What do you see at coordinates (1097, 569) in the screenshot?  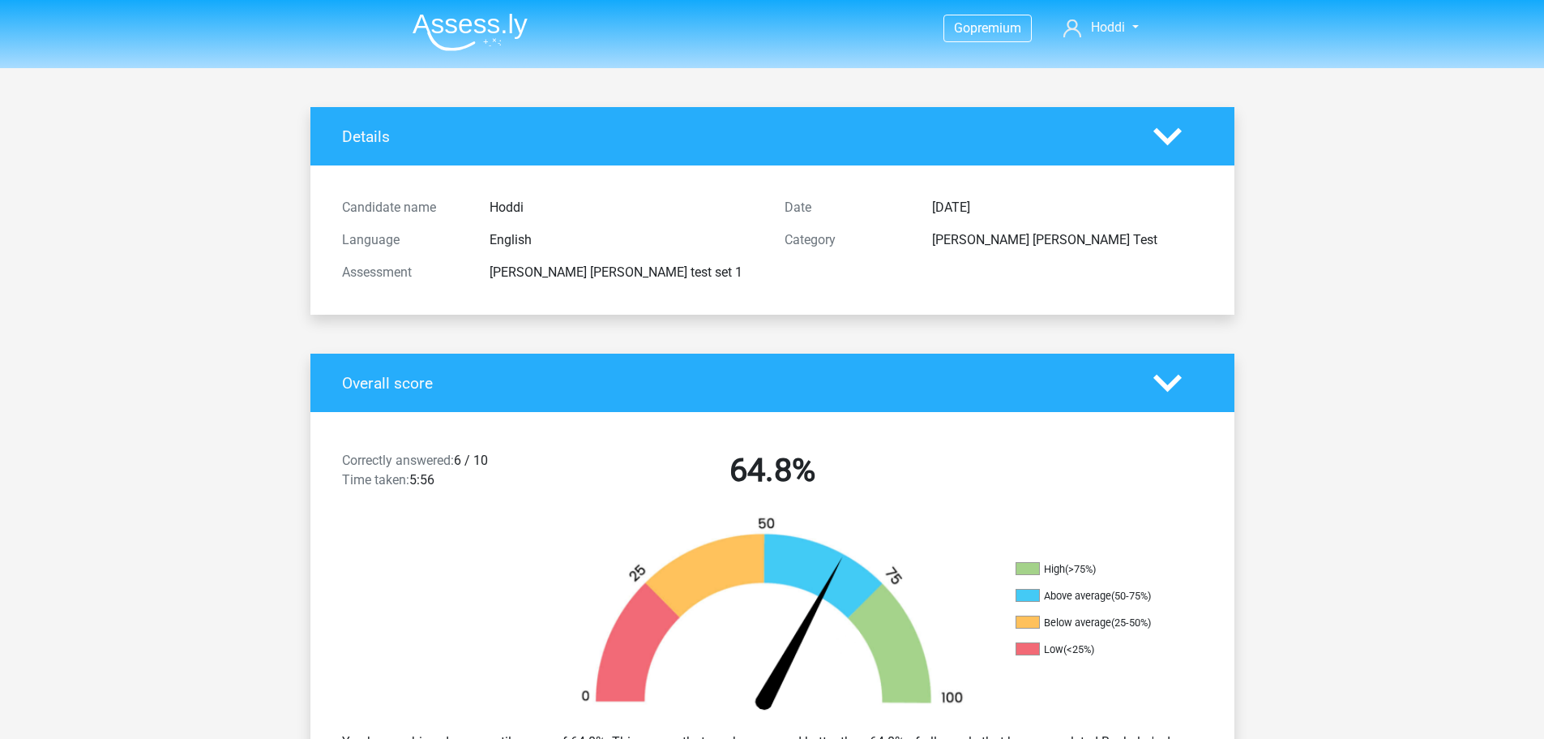 I see `li: High` at bounding box center [1097, 569].